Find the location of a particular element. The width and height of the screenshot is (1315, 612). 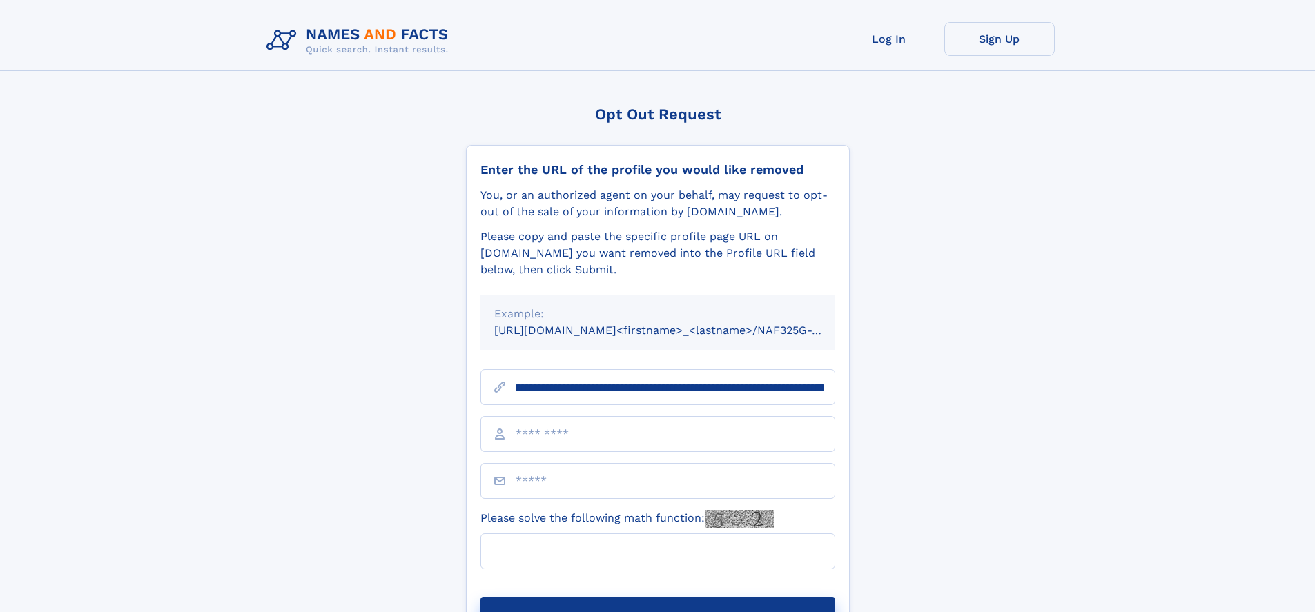

div: Opt Out Request is located at coordinates (658, 114).